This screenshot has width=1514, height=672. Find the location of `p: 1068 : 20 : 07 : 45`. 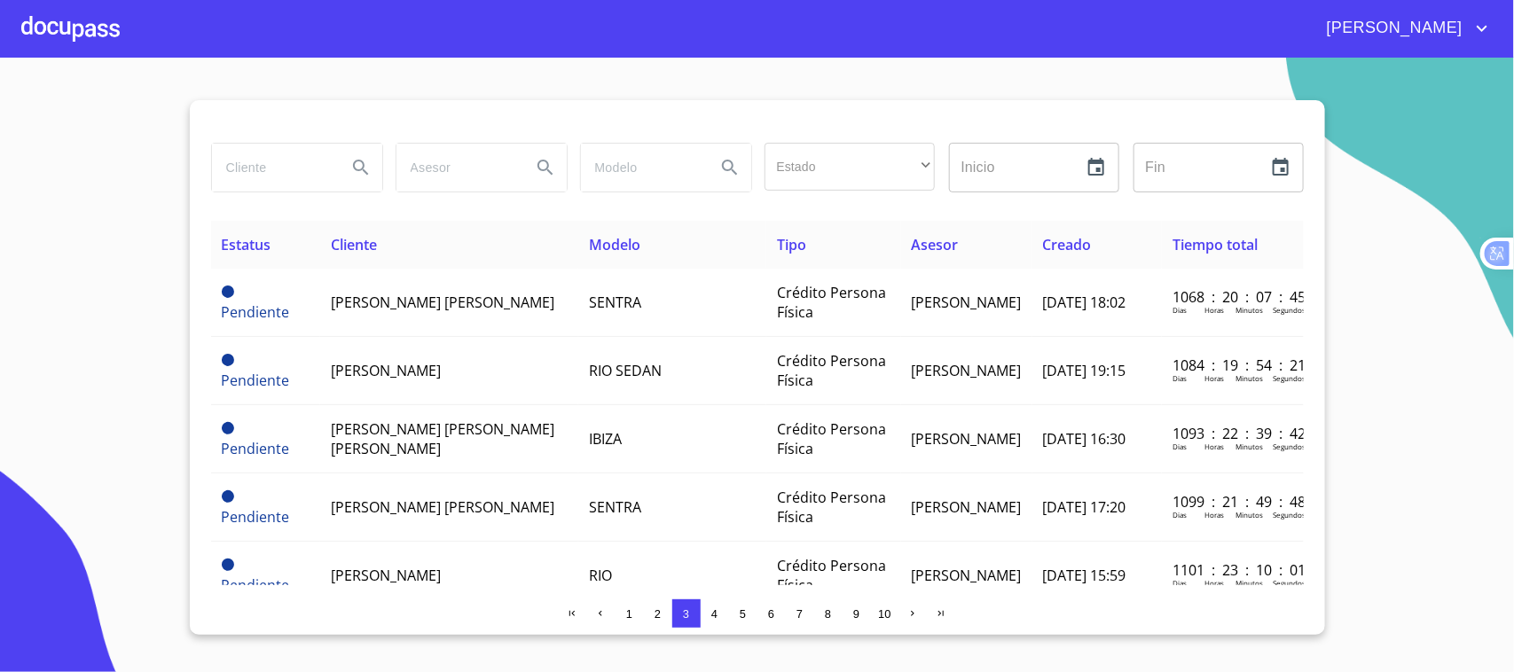

p: 1068 : 20 : 07 : 45 is located at coordinates (1232, 297).